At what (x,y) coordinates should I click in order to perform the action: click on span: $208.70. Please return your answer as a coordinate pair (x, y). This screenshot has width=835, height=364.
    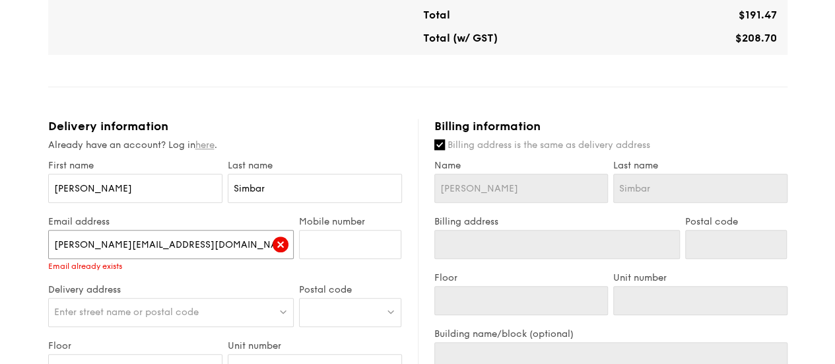
    Looking at the image, I should click on (756, 38).